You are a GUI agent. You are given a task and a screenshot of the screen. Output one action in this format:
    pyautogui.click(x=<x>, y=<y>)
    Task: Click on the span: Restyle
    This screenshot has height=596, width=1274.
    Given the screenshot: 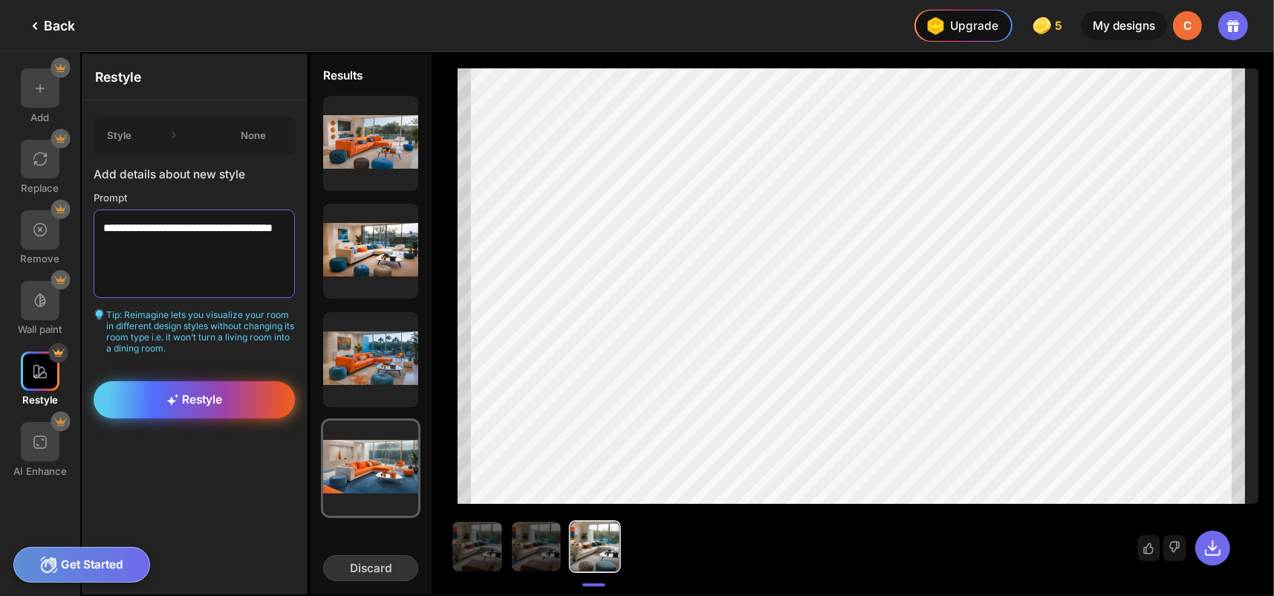 What is the action you would take?
    pyautogui.click(x=194, y=399)
    